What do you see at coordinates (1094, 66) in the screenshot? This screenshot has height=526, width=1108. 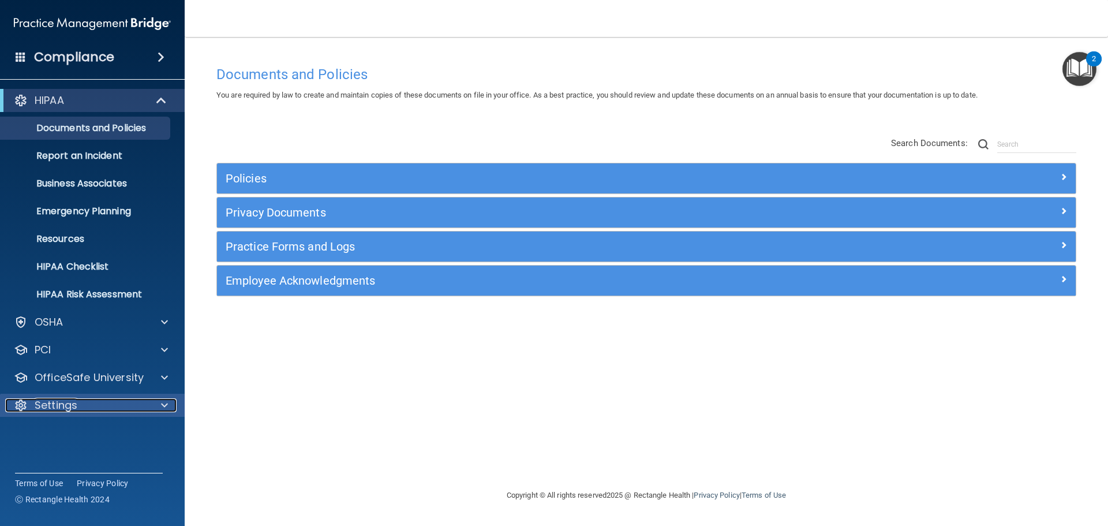 I see `div: 2` at bounding box center [1094, 66].